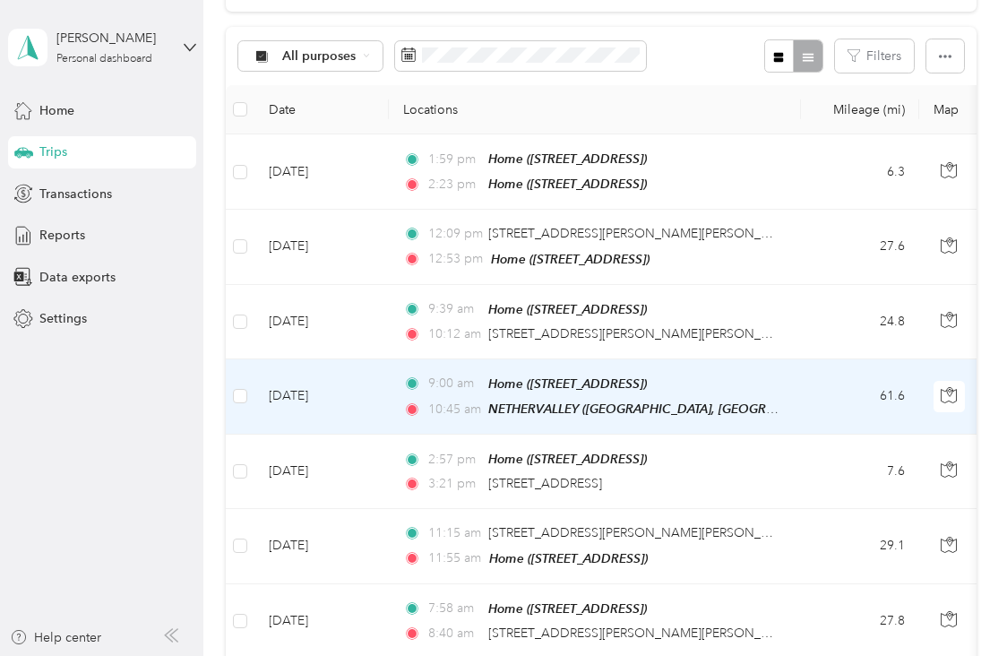  What do you see at coordinates (56, 637) in the screenshot?
I see `div: Help center` at bounding box center [56, 637].